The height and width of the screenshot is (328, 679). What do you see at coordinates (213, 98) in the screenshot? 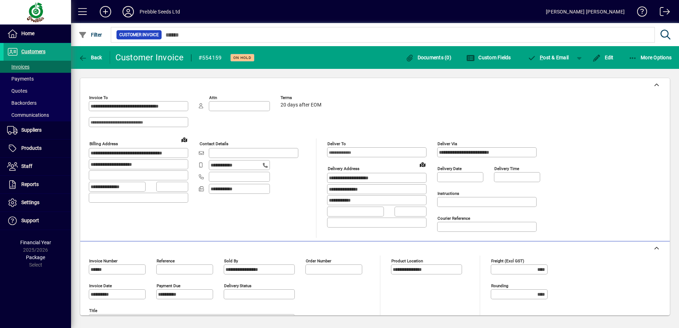
I see `mat-label: Attn` at bounding box center [213, 98].